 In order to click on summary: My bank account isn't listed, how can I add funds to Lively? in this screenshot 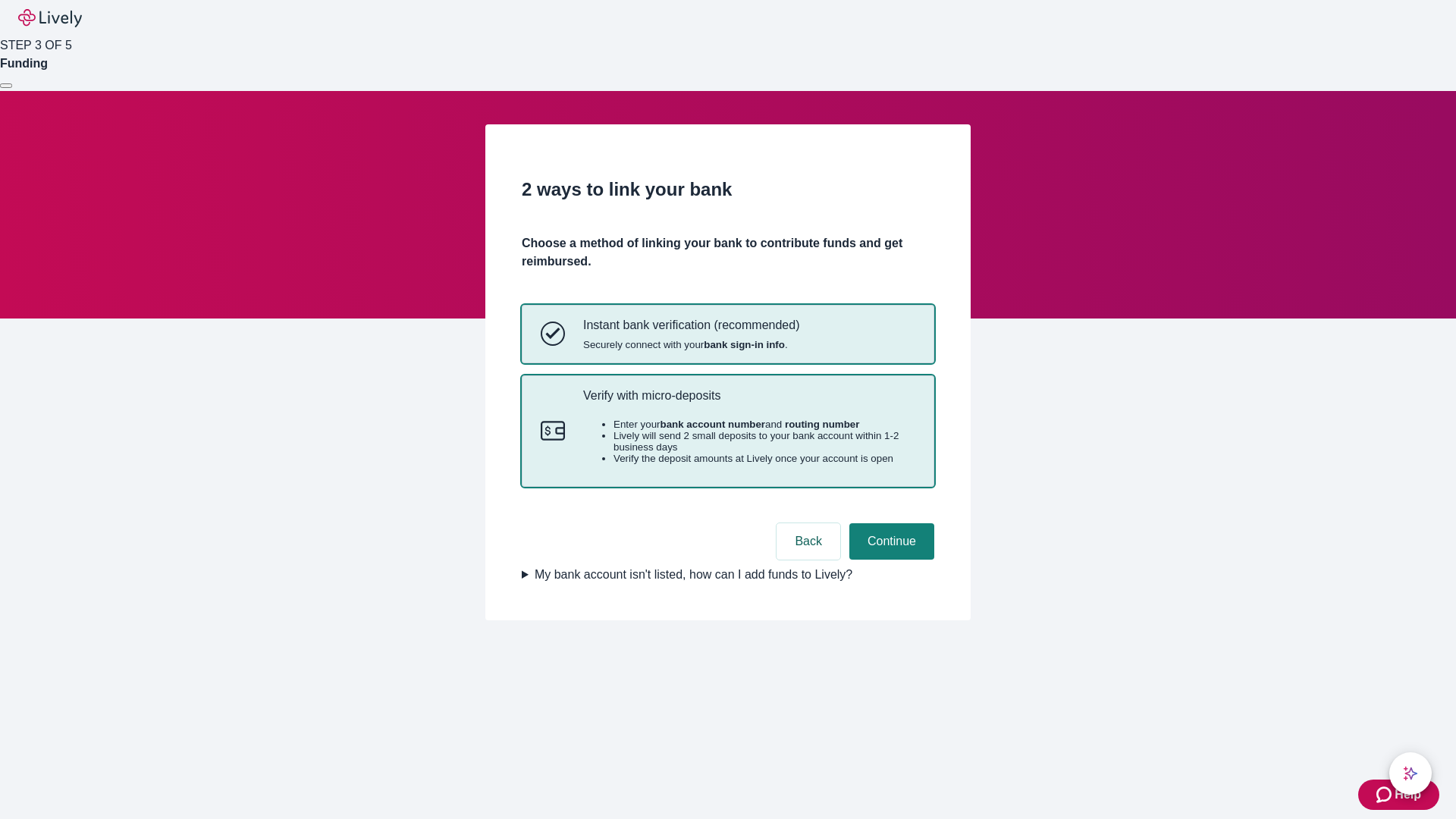, I will do `click(728, 574)`.